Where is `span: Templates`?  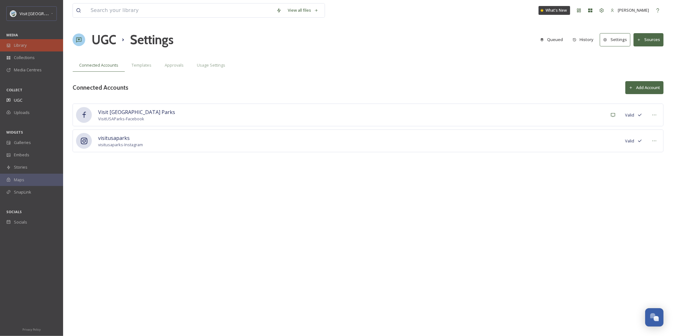 span: Templates is located at coordinates (141, 65).